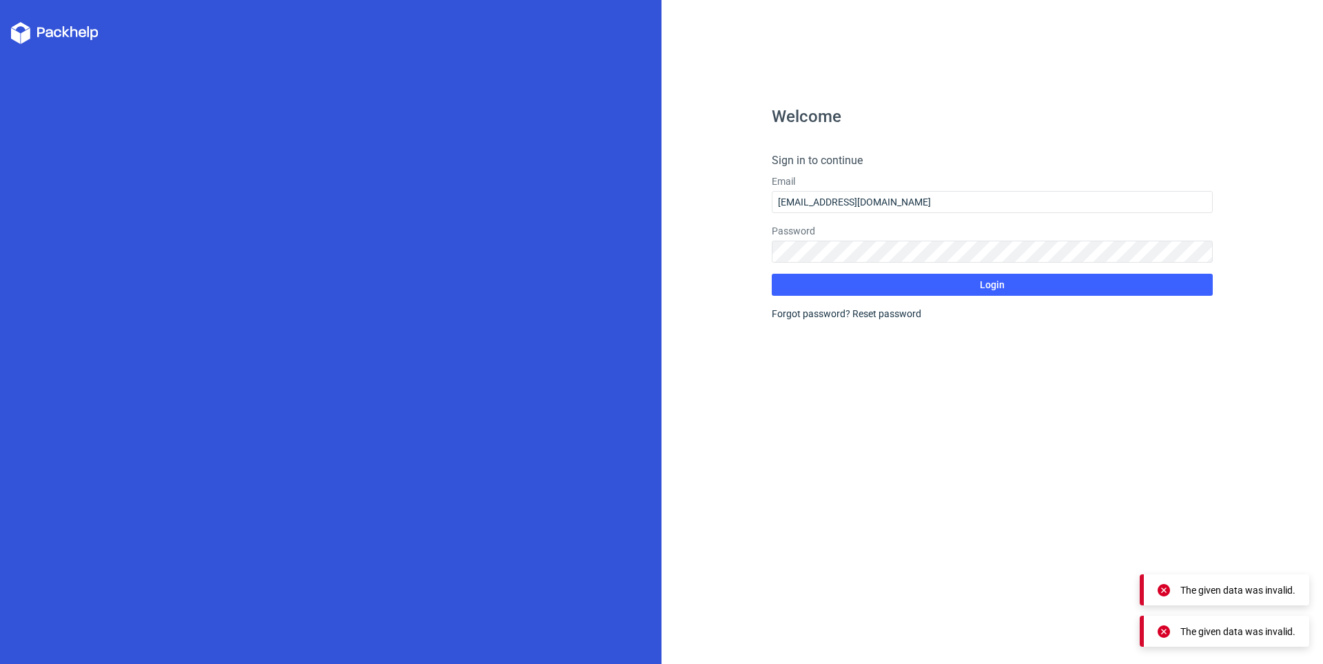  I want to click on label: Password, so click(992, 231).